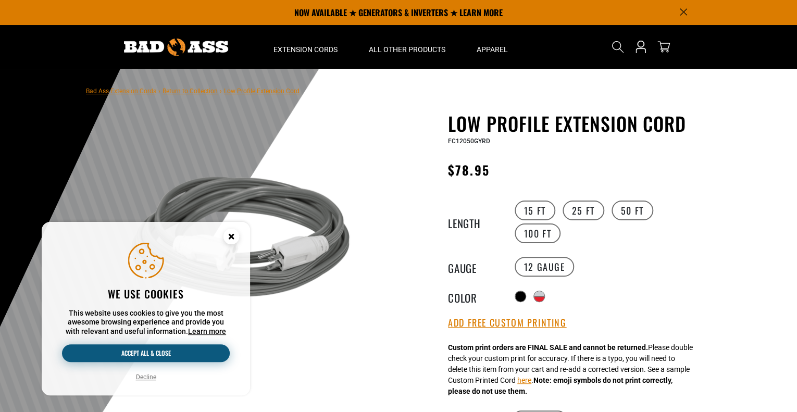  Describe the element at coordinates (242, 240) in the screenshot. I see `img: grey & white` at that location.